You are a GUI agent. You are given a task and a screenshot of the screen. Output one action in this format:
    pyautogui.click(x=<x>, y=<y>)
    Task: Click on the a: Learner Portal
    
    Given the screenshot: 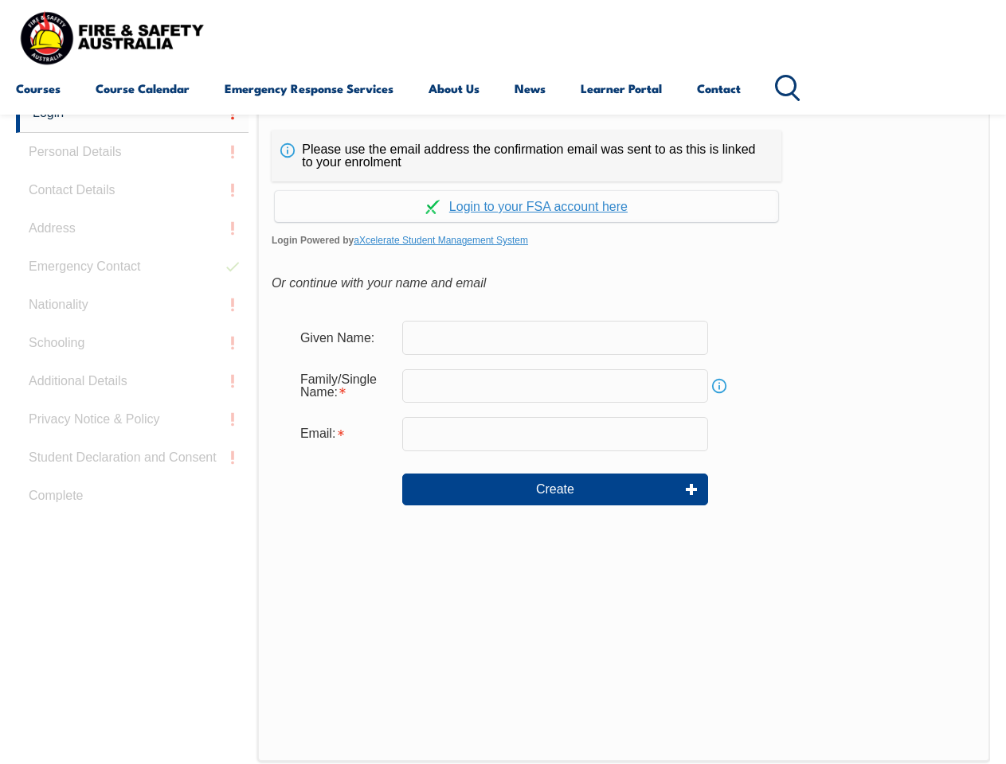 What is the action you would take?
    pyautogui.click(x=621, y=88)
    